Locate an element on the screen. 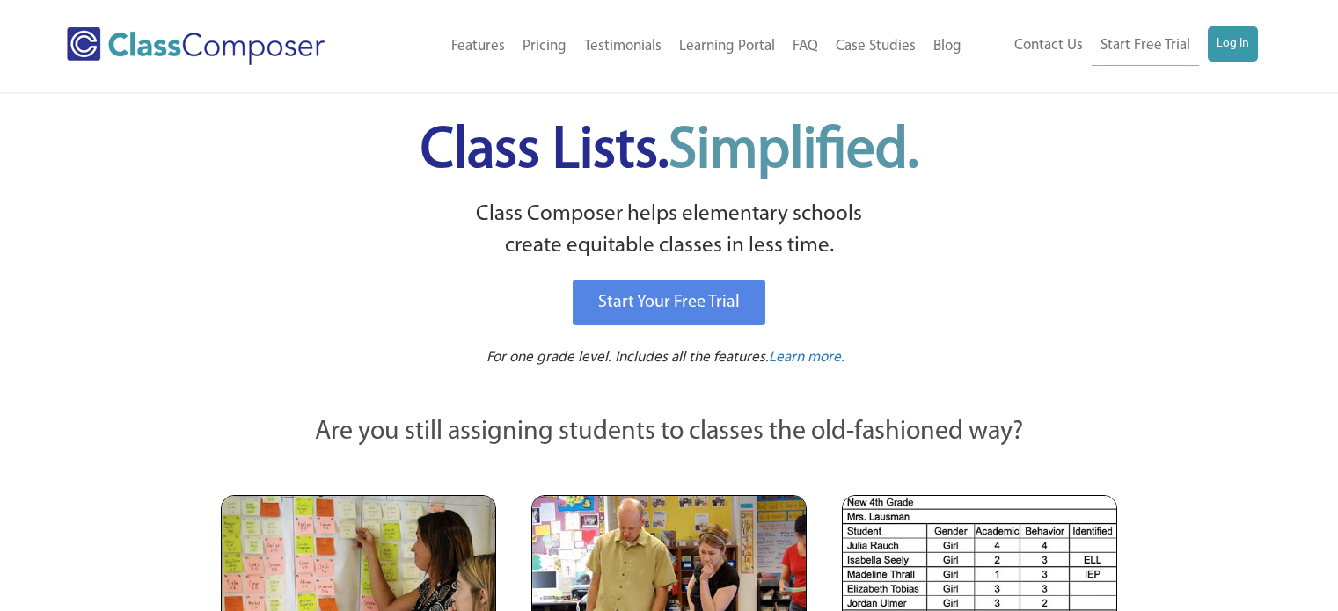 This screenshot has width=1338, height=611. a: Testimonials is located at coordinates (623, 47).